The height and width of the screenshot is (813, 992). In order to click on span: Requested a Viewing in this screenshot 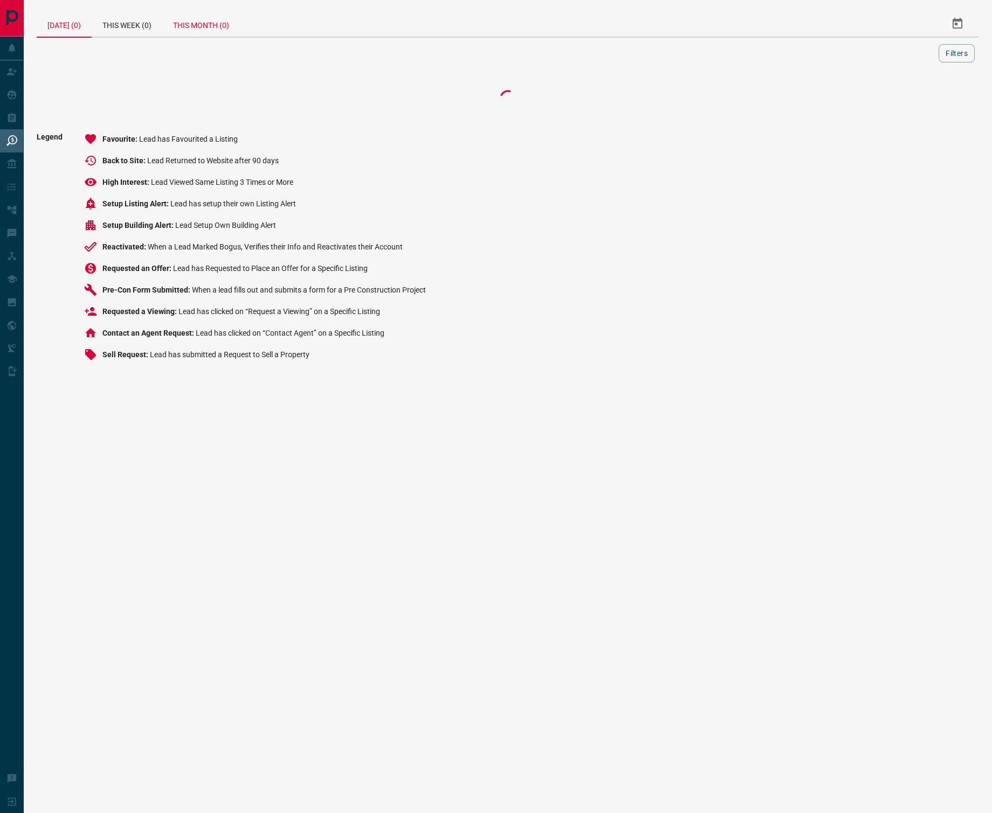, I will do `click(140, 311)`.